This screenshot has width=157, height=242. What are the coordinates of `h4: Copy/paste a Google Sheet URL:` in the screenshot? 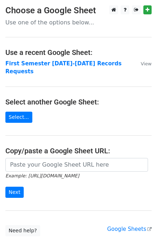 It's located at (78, 151).